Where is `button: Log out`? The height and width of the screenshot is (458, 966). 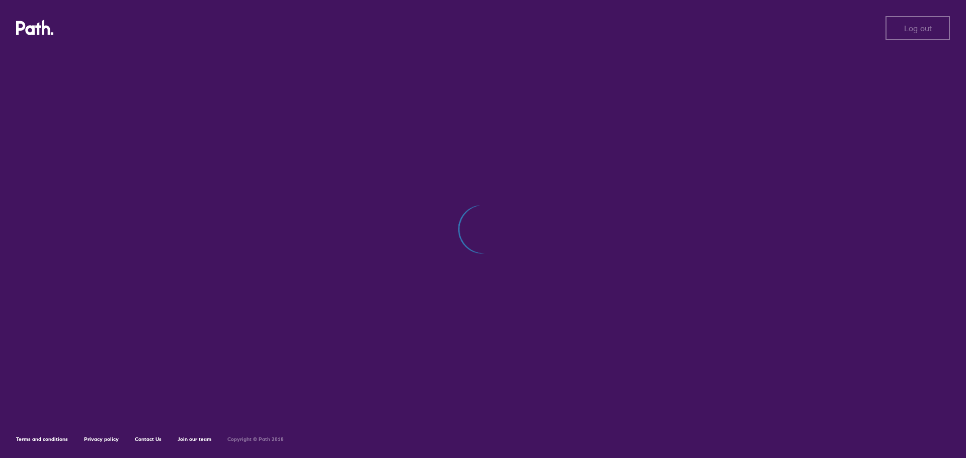 button: Log out is located at coordinates (918, 28).